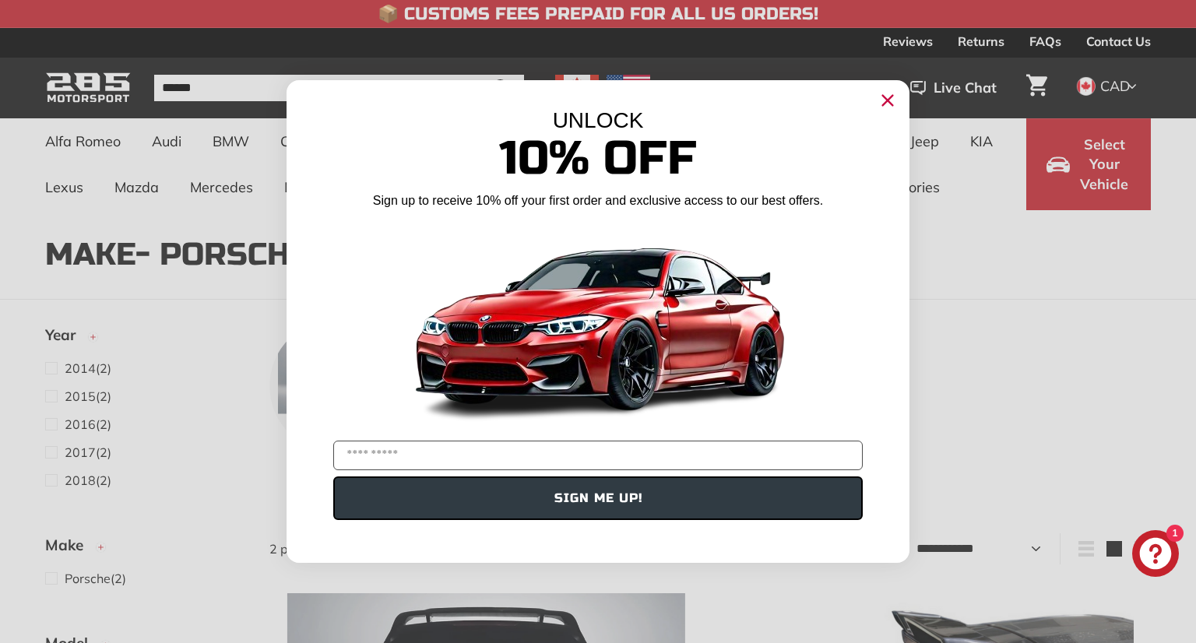 The height and width of the screenshot is (643, 1196). Describe the element at coordinates (1156, 555) in the screenshot. I see `inbox-online-store-chat: Shopify online store chat` at that location.